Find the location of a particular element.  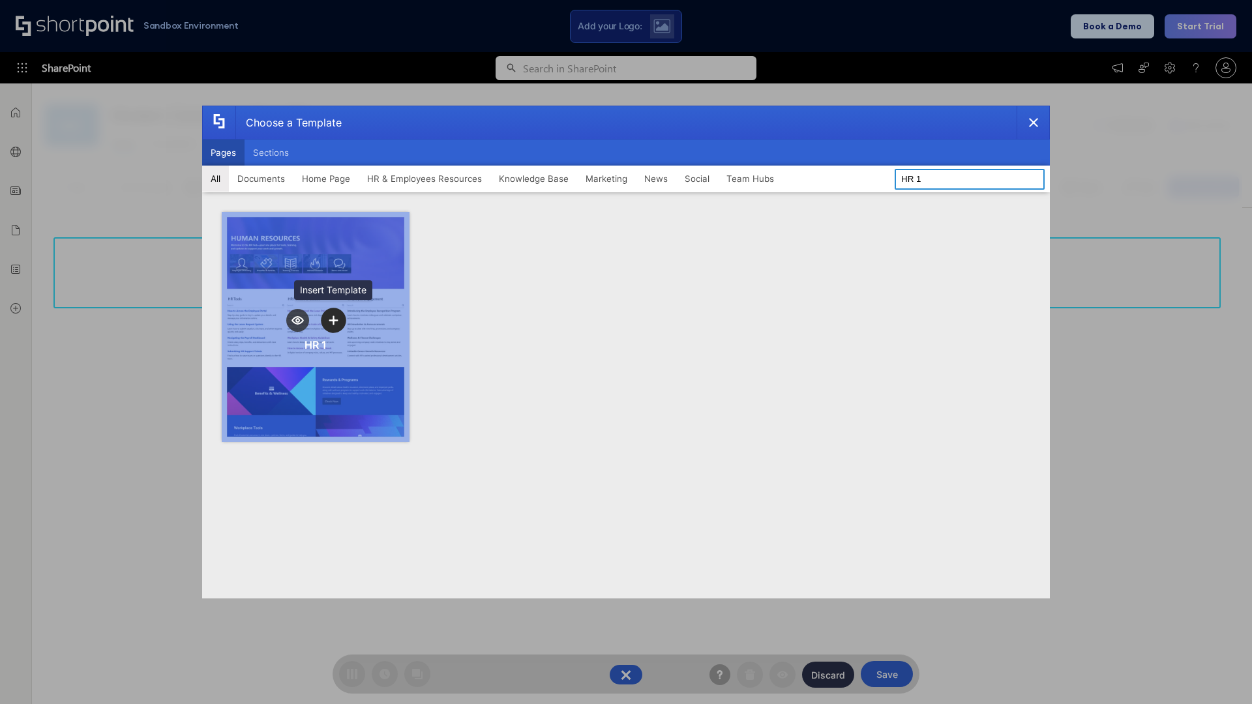

button: Sections is located at coordinates (271, 153).